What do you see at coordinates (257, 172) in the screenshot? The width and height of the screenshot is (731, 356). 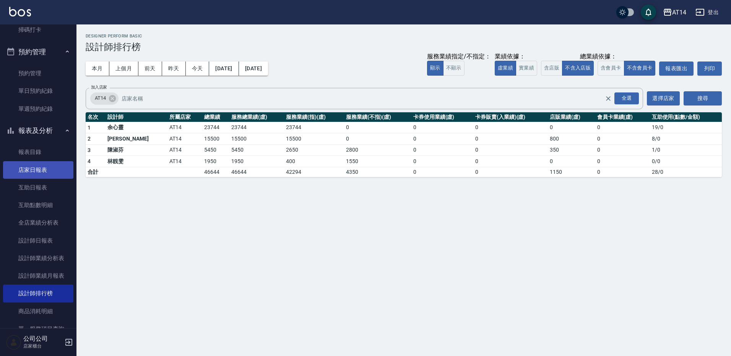 I see `td: 46644` at bounding box center [257, 172].